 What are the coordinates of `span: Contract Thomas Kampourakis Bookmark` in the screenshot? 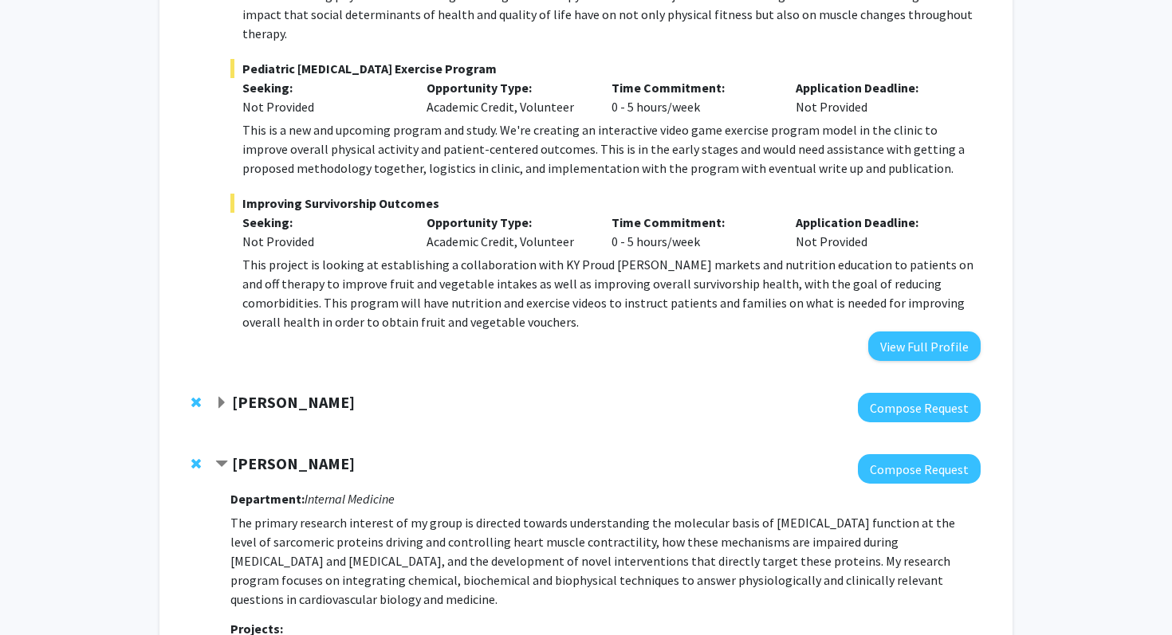 It's located at (222, 465).